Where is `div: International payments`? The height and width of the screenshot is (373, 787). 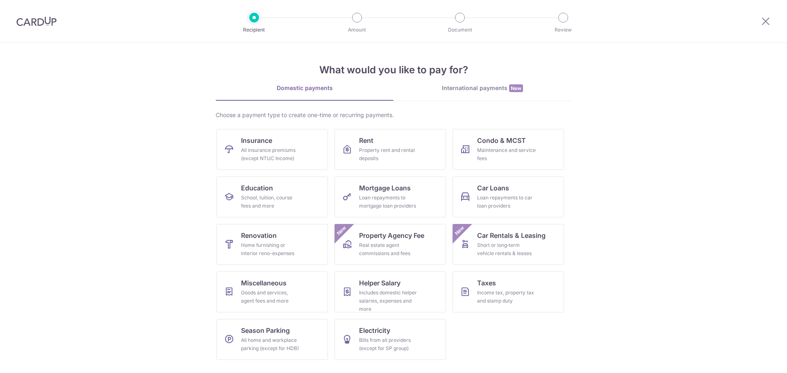
div: International payments is located at coordinates (482, 88).